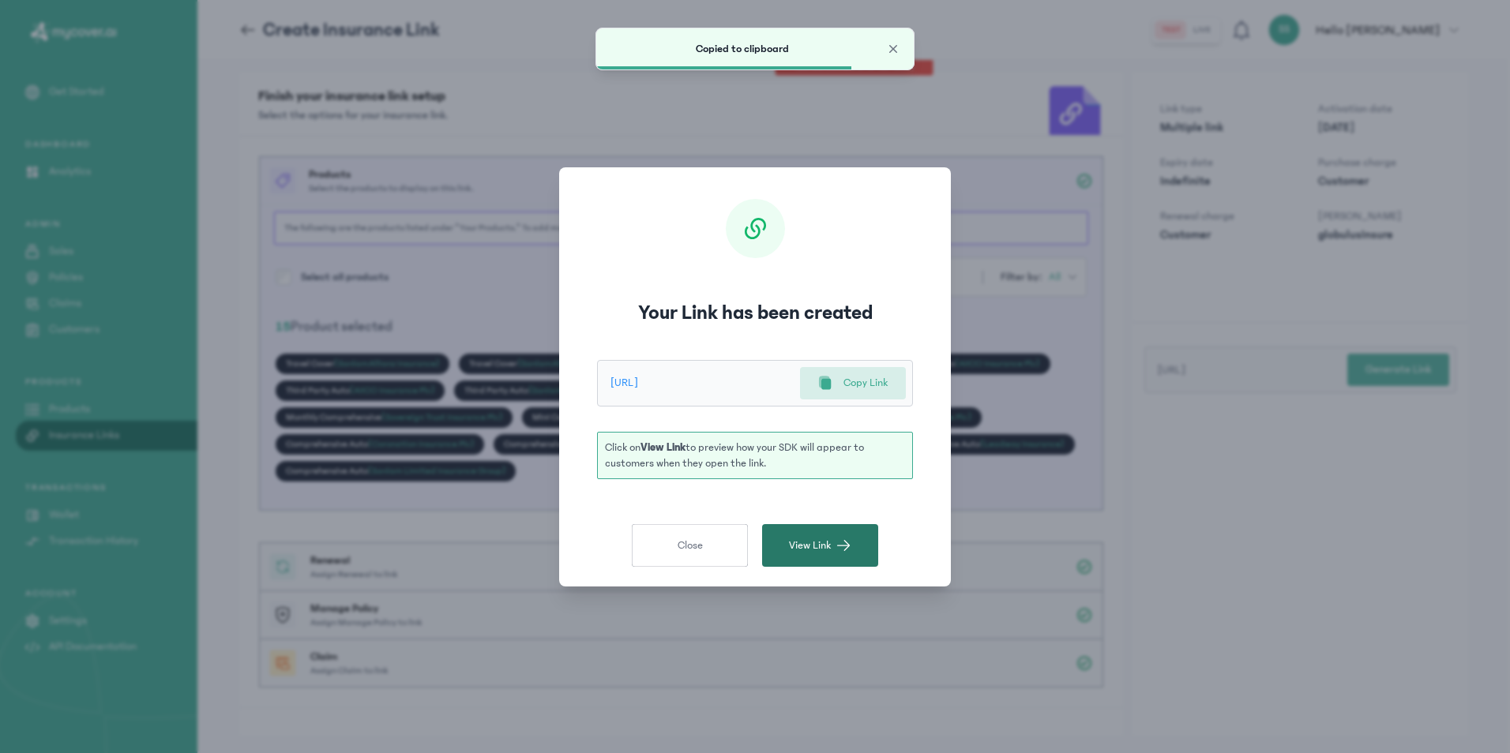 The image size is (1510, 753). Describe the element at coordinates (755, 313) in the screenshot. I see `h3: Your Link has been created` at that location.